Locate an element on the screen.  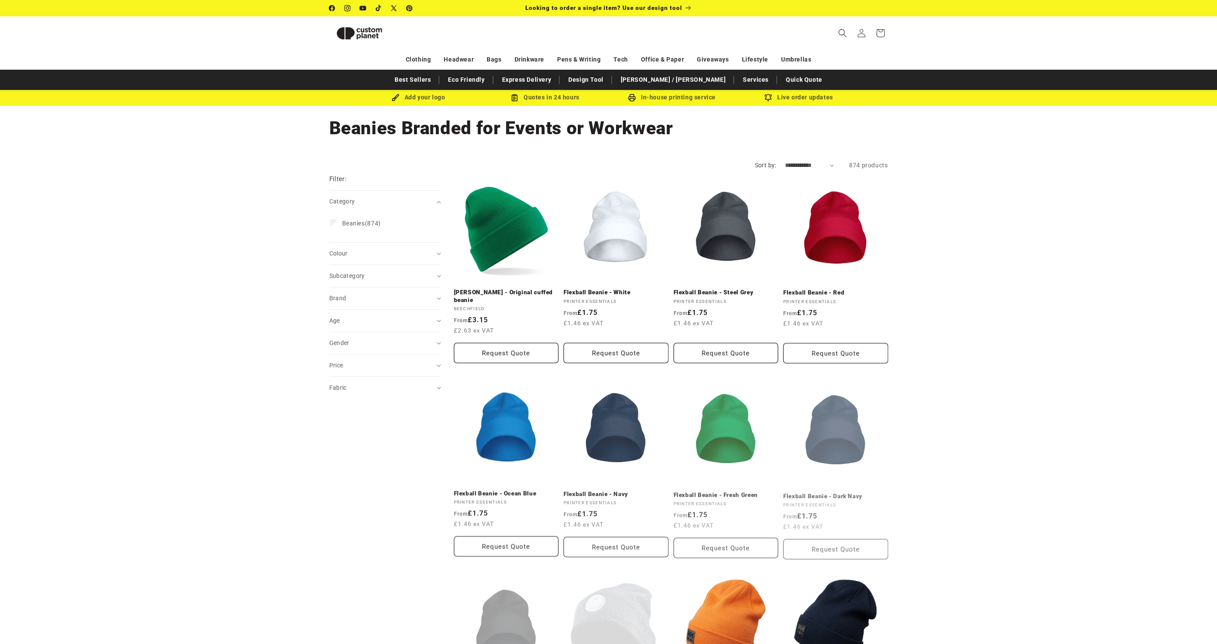
h1: Beanies Branded for Events or Workwear is located at coordinates (609, 128).